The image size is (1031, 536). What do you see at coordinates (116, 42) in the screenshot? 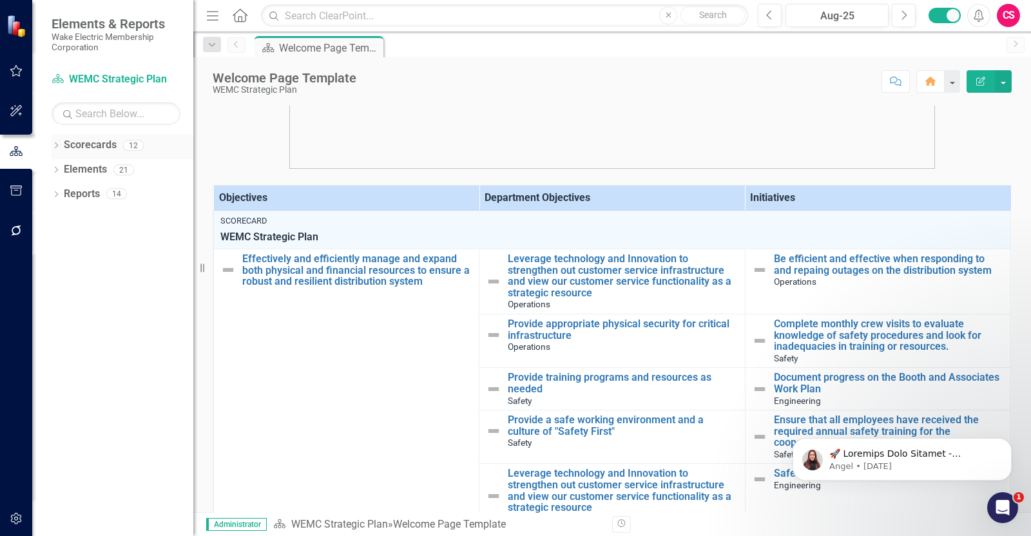
I see `small: Wake Electric Membership Corporation` at bounding box center [116, 42].